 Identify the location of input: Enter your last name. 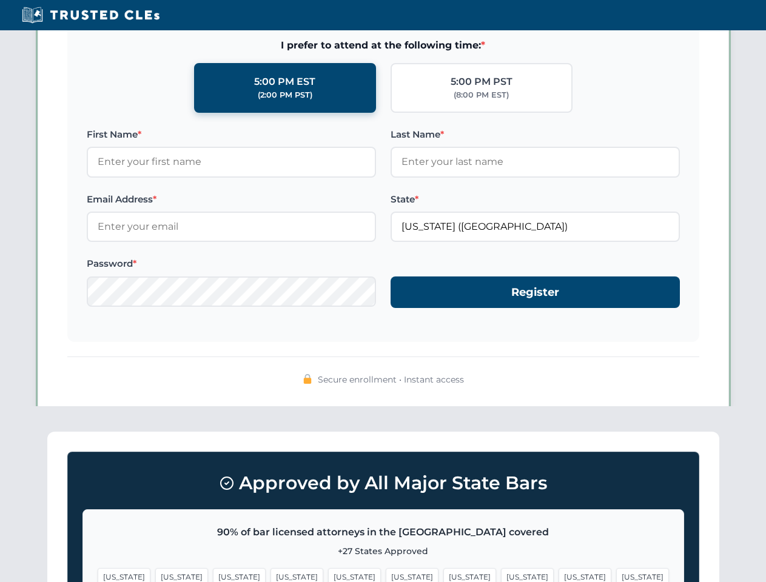
(535, 162).